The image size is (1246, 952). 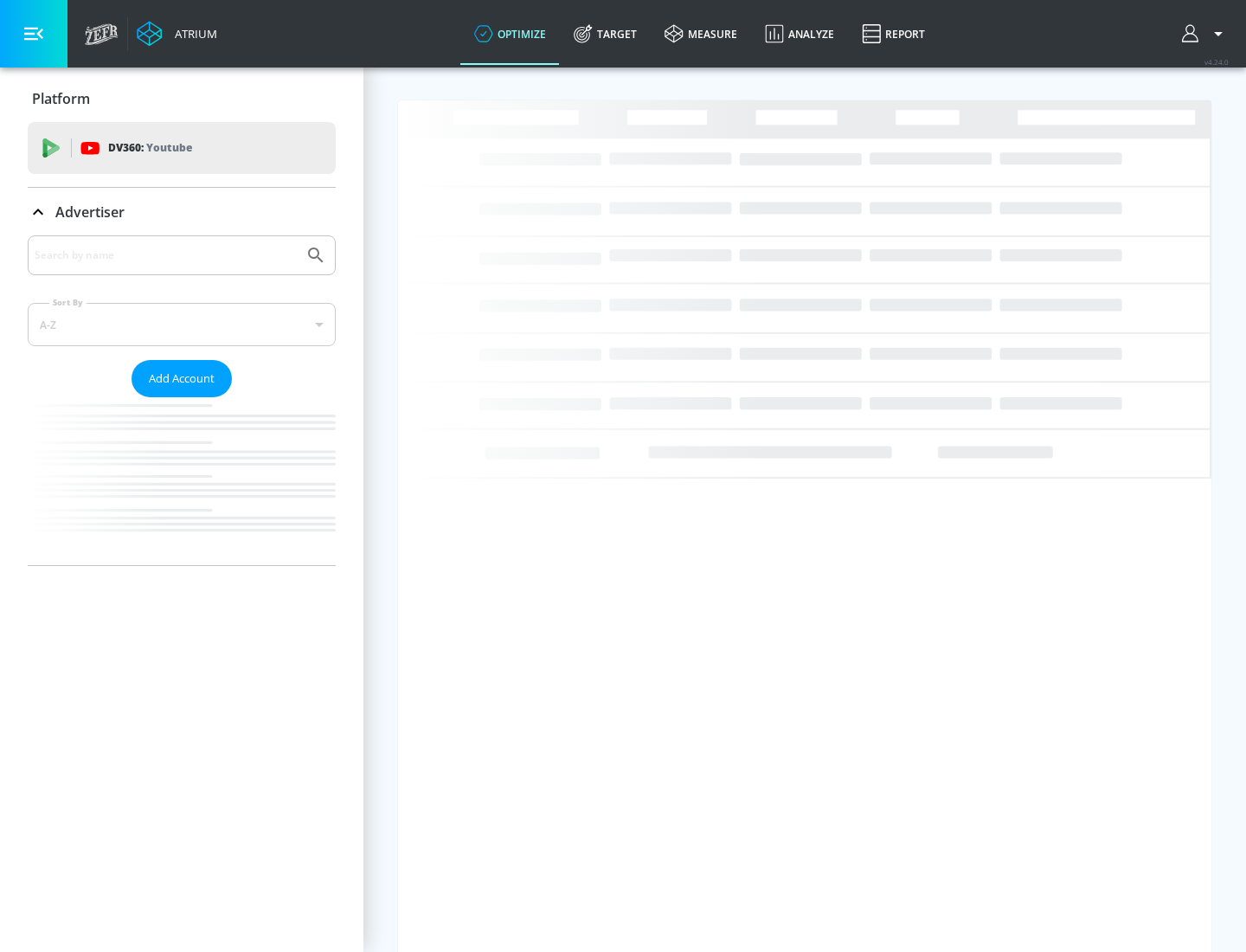 I want to click on button: Add Account, so click(x=182, y=378).